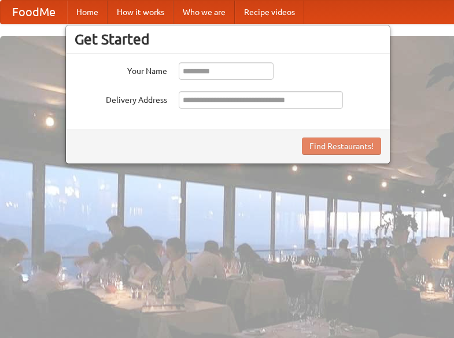 The width and height of the screenshot is (454, 338). What do you see at coordinates (121, 69) in the screenshot?
I see `label: Your Name` at bounding box center [121, 69].